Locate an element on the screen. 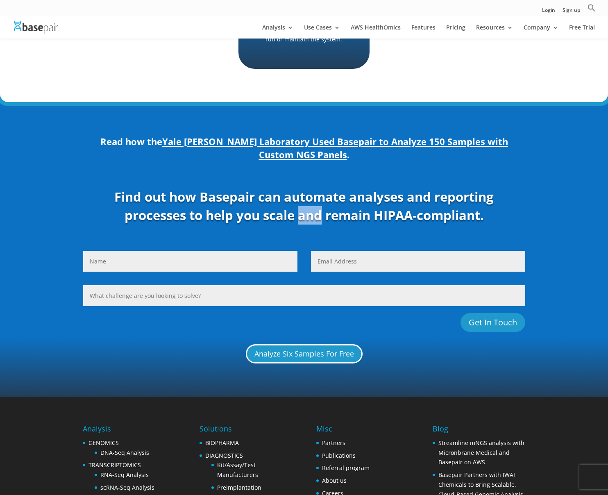  a: Resources is located at coordinates (494, 32).